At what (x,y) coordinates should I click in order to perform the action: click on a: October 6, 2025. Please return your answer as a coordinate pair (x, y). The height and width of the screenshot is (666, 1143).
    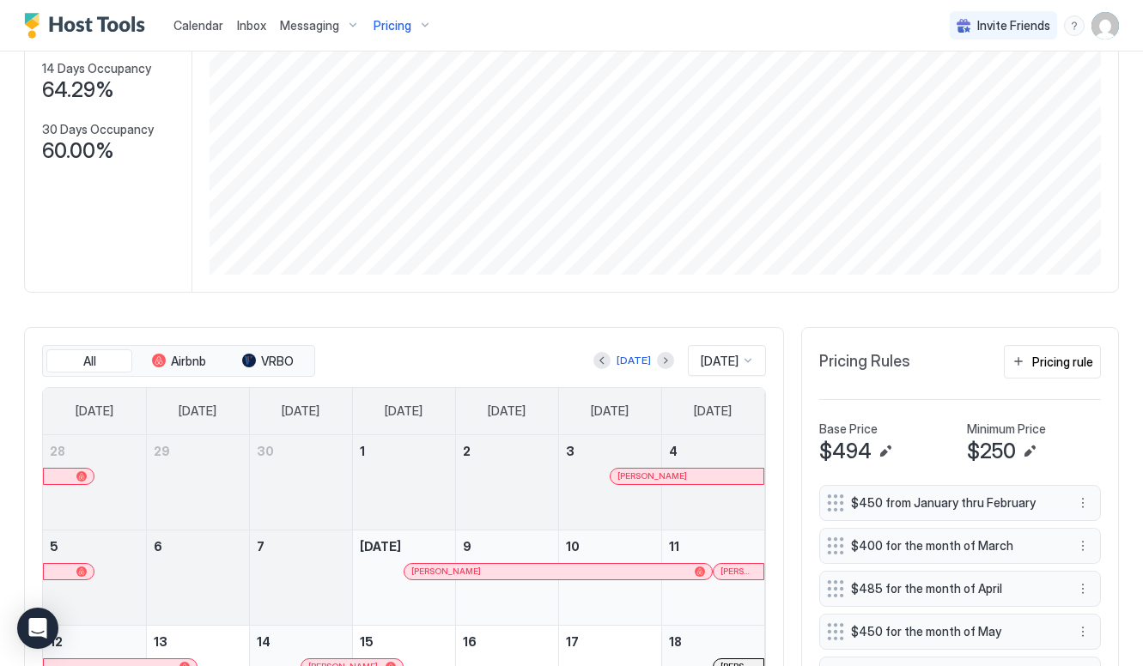
    Looking at the image, I should click on (198, 546).